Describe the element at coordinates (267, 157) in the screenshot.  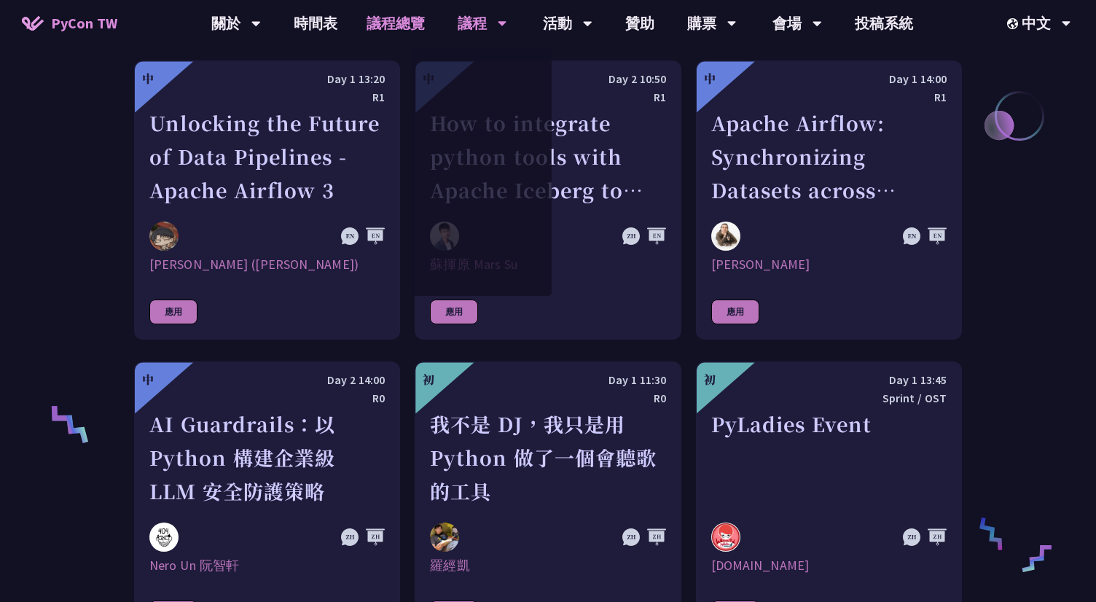
I see `div: Unlocking the Future of Data Pipelines - Apache Airflow 3` at that location.